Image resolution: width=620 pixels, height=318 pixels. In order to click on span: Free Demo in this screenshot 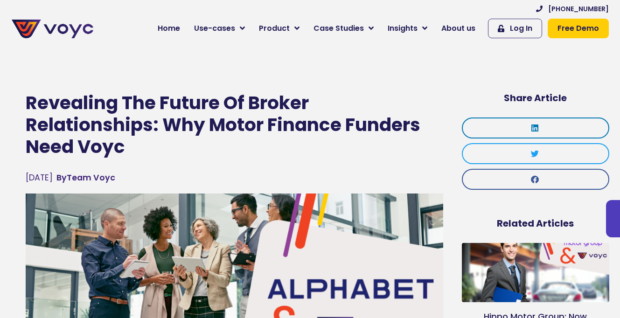, I will do `click(578, 28)`.